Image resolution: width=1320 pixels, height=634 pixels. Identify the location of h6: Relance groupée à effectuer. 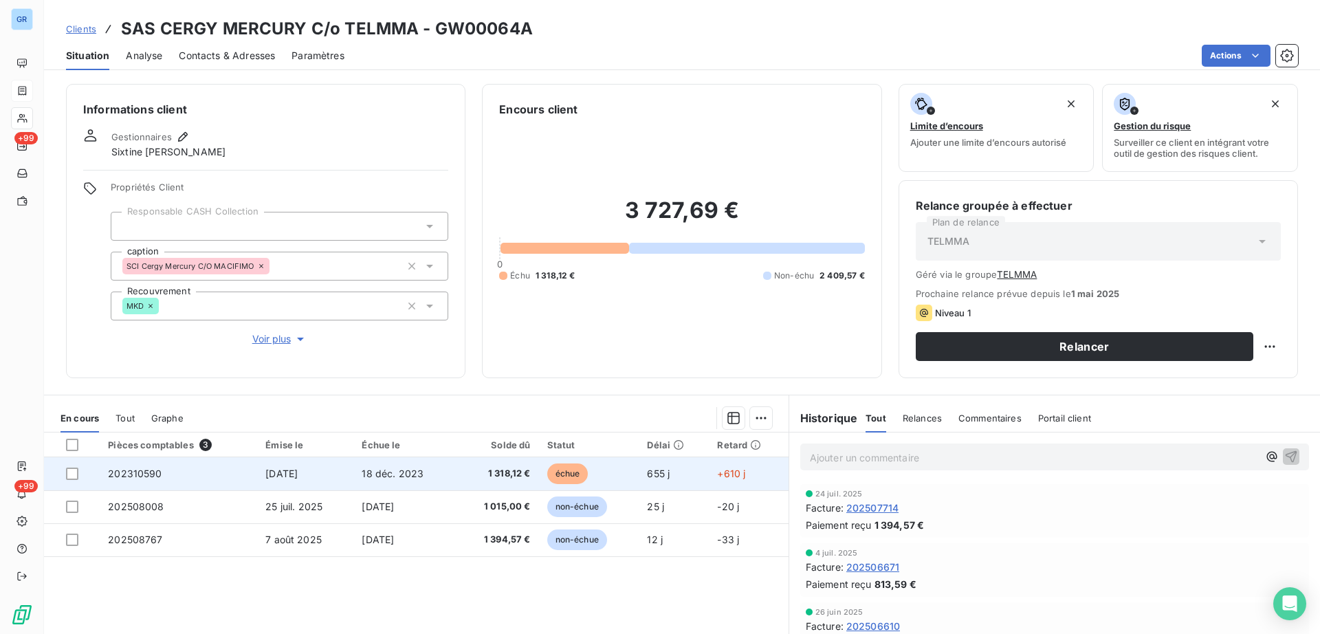
(1098, 205).